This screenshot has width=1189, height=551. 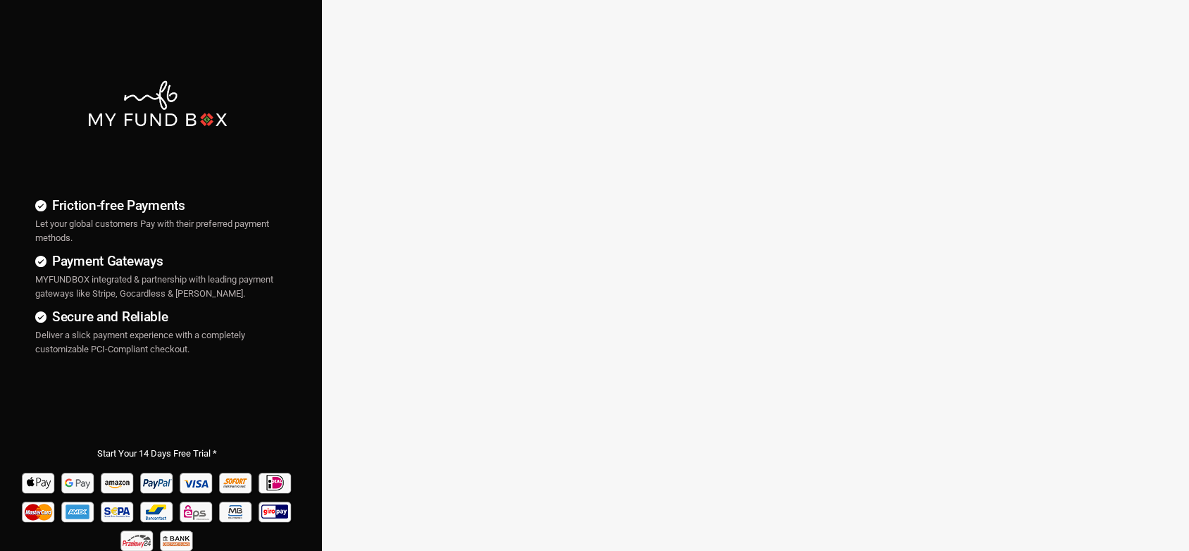 What do you see at coordinates (39, 511) in the screenshot?
I see `img: Mastercard Pay` at bounding box center [39, 511].